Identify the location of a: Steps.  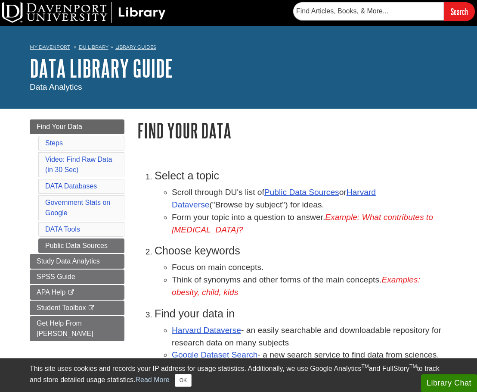
(54, 143).